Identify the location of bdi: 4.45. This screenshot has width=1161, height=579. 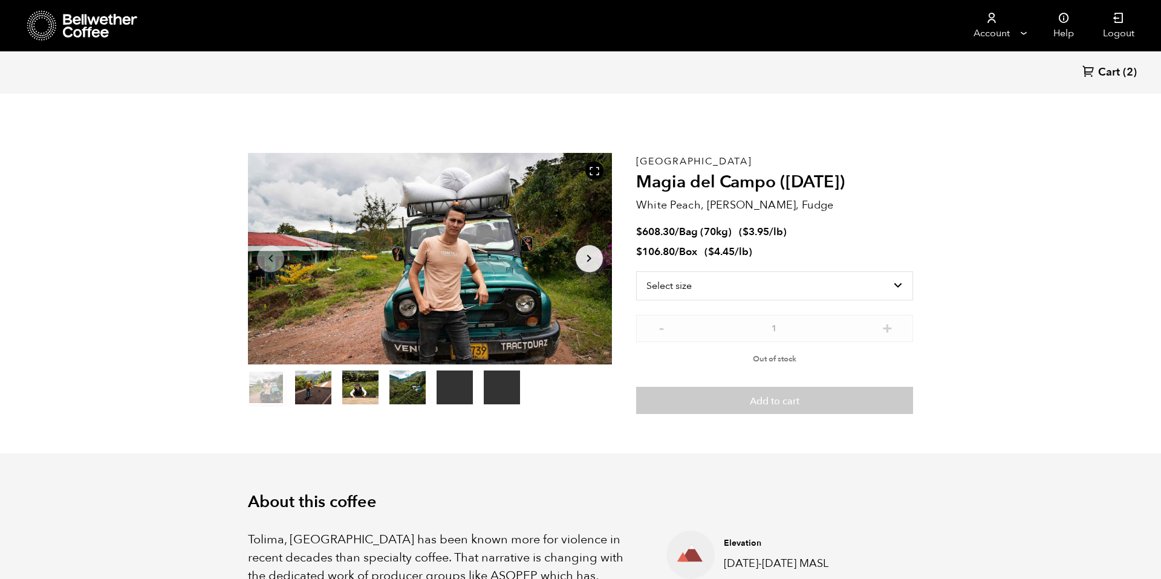
(721, 252).